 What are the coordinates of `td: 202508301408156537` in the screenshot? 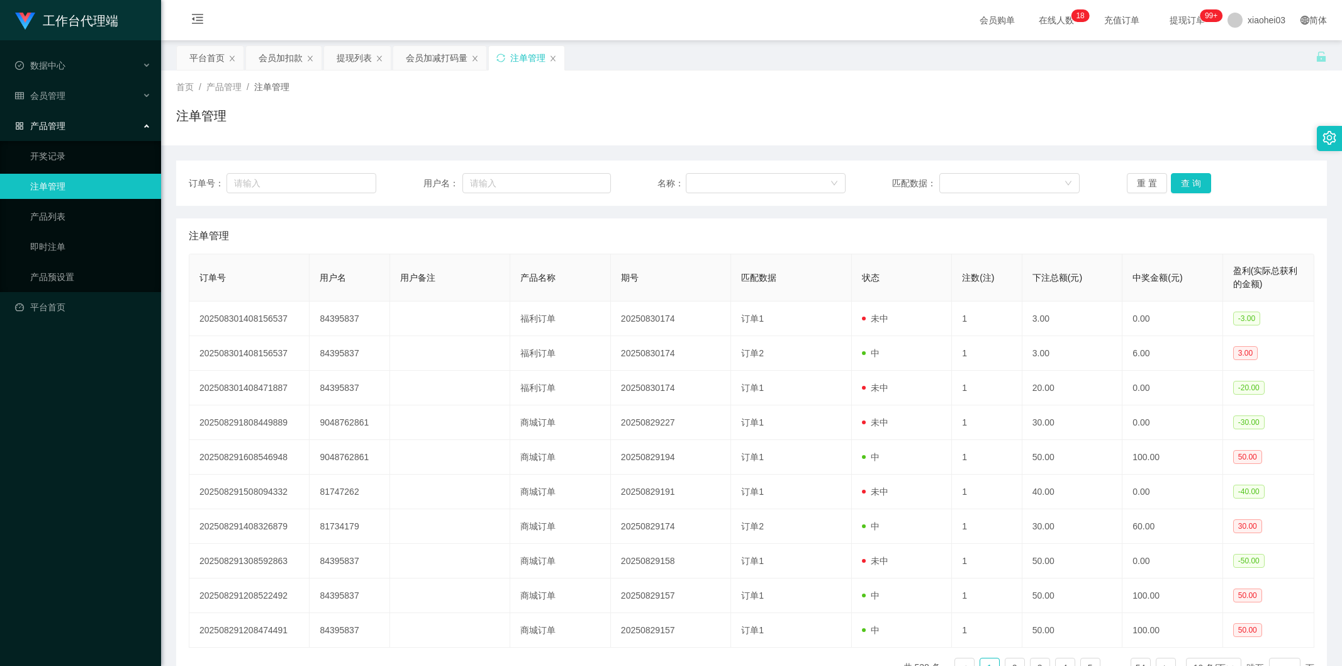 It's located at (249, 318).